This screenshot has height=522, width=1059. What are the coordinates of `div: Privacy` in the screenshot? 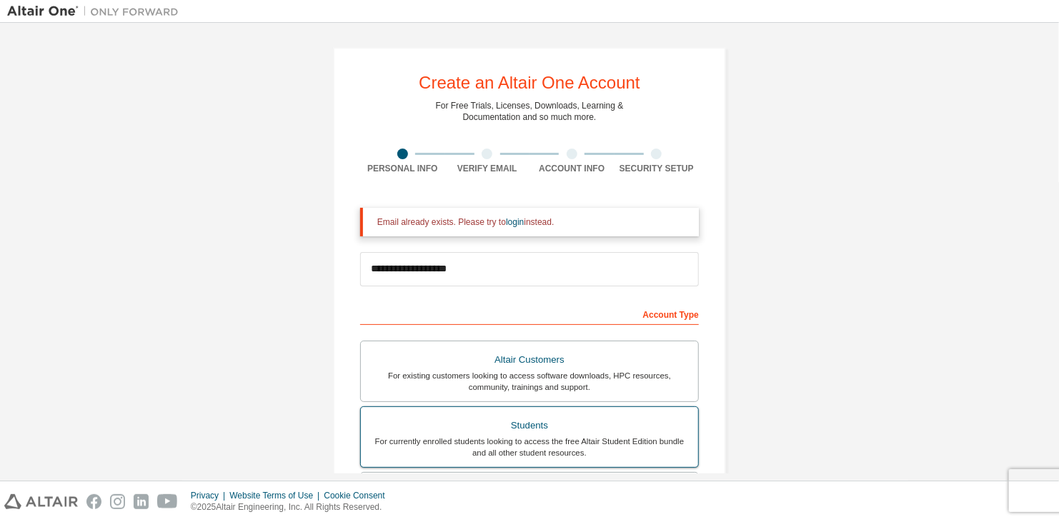 It's located at (210, 496).